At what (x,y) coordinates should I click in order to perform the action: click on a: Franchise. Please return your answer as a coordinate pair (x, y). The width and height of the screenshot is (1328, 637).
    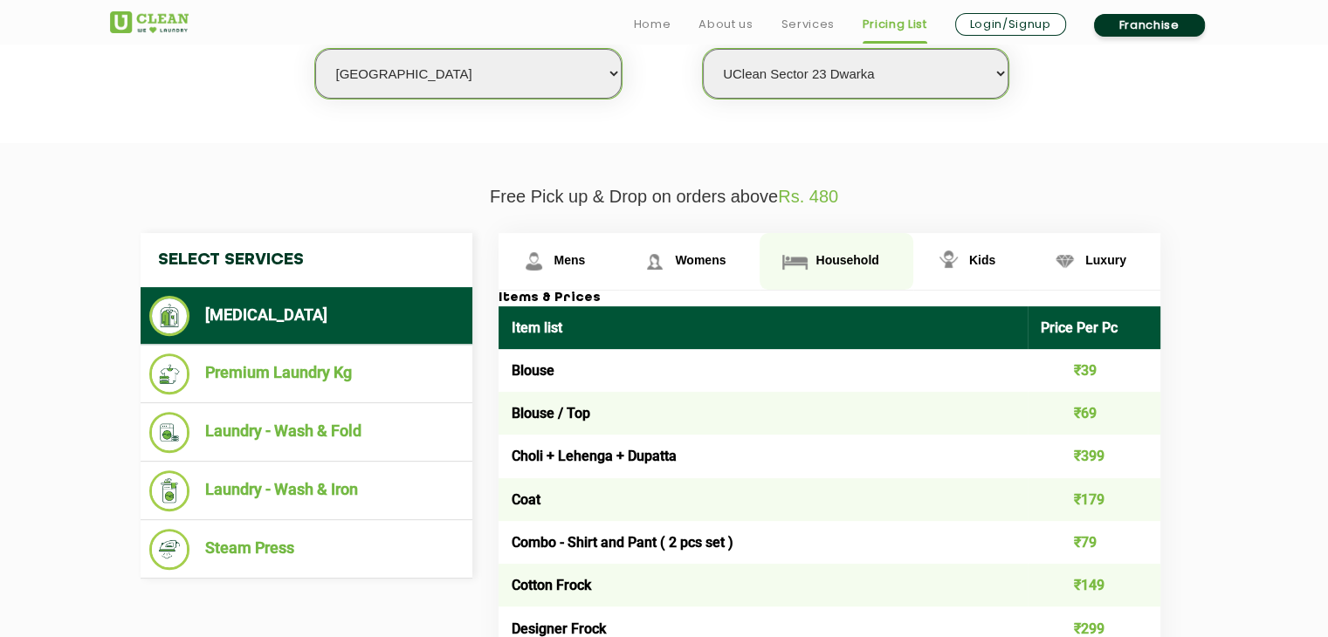
    Looking at the image, I should click on (1149, 25).